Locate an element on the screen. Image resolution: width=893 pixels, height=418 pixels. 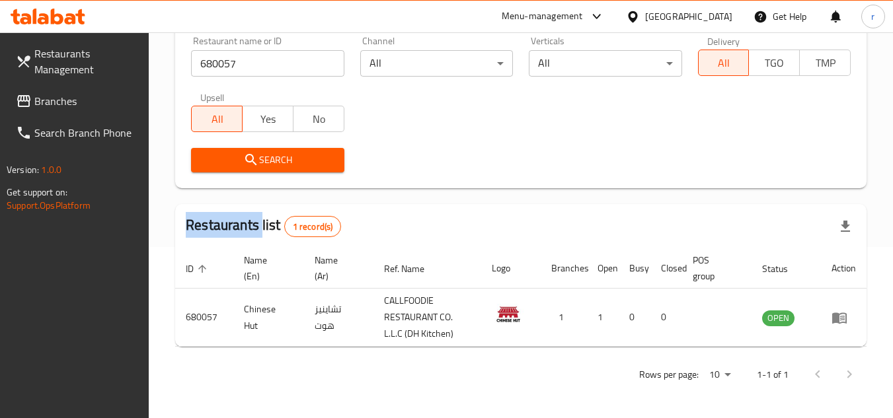
span: Name (Ar) is located at coordinates (336, 268).